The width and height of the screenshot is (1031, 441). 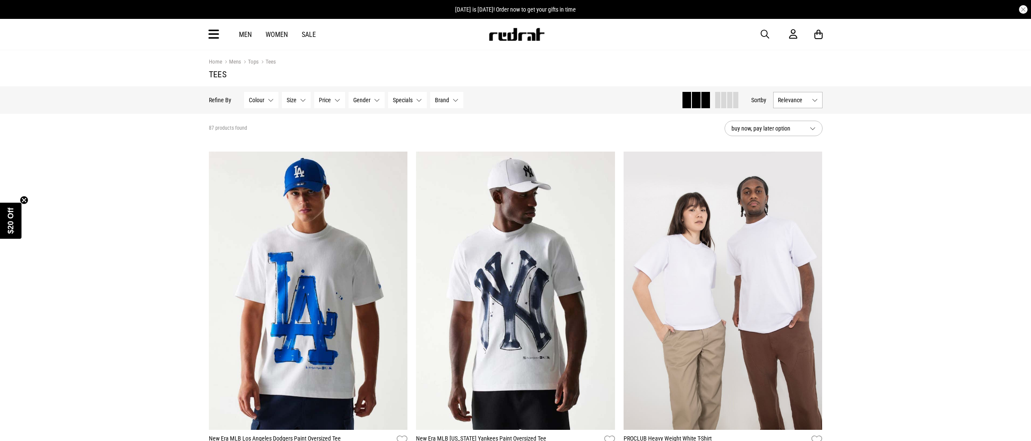 I want to click on span: 87 products found, so click(x=228, y=128).